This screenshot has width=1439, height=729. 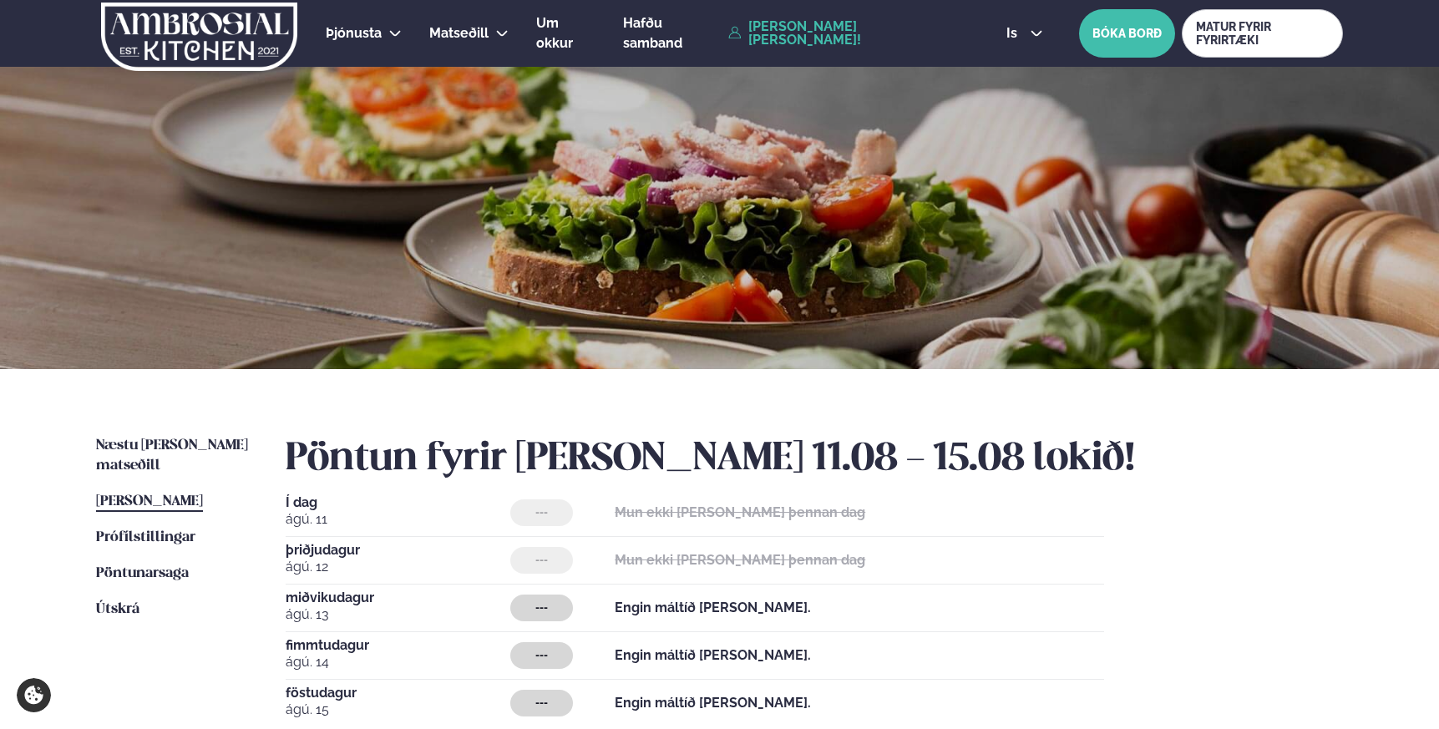 I want to click on span: Í dag, so click(x=398, y=503).